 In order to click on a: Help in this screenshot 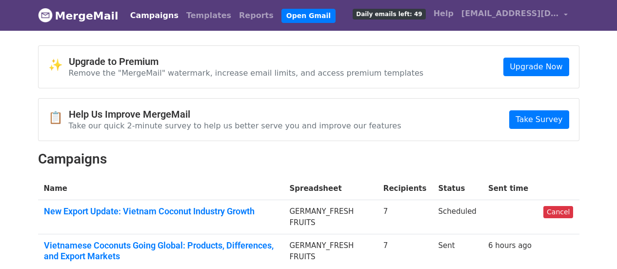, I will do `click(443, 14)`.